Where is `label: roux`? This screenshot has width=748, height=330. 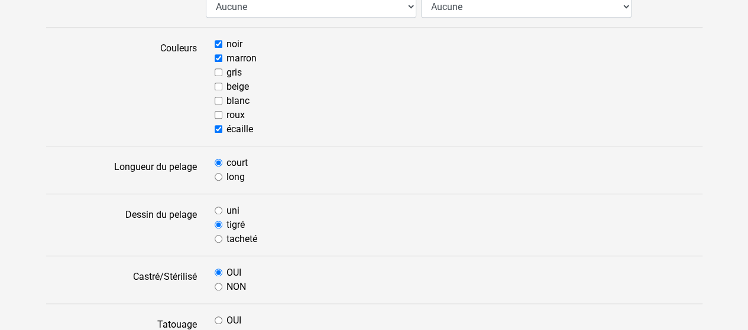 label: roux is located at coordinates (235, 115).